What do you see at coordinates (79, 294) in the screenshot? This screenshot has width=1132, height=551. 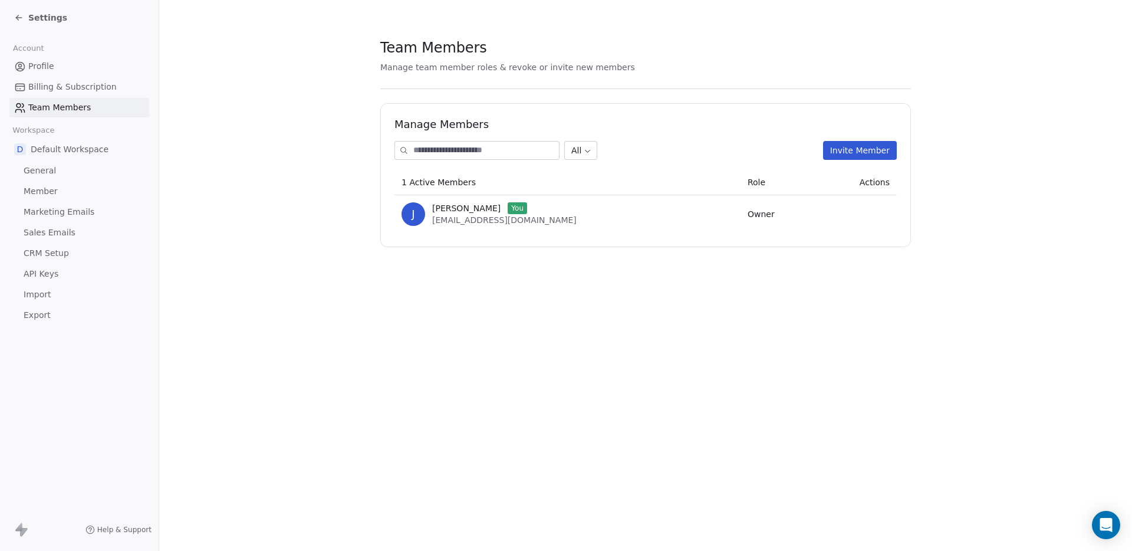 I see `a: Import` at bounding box center [79, 294].